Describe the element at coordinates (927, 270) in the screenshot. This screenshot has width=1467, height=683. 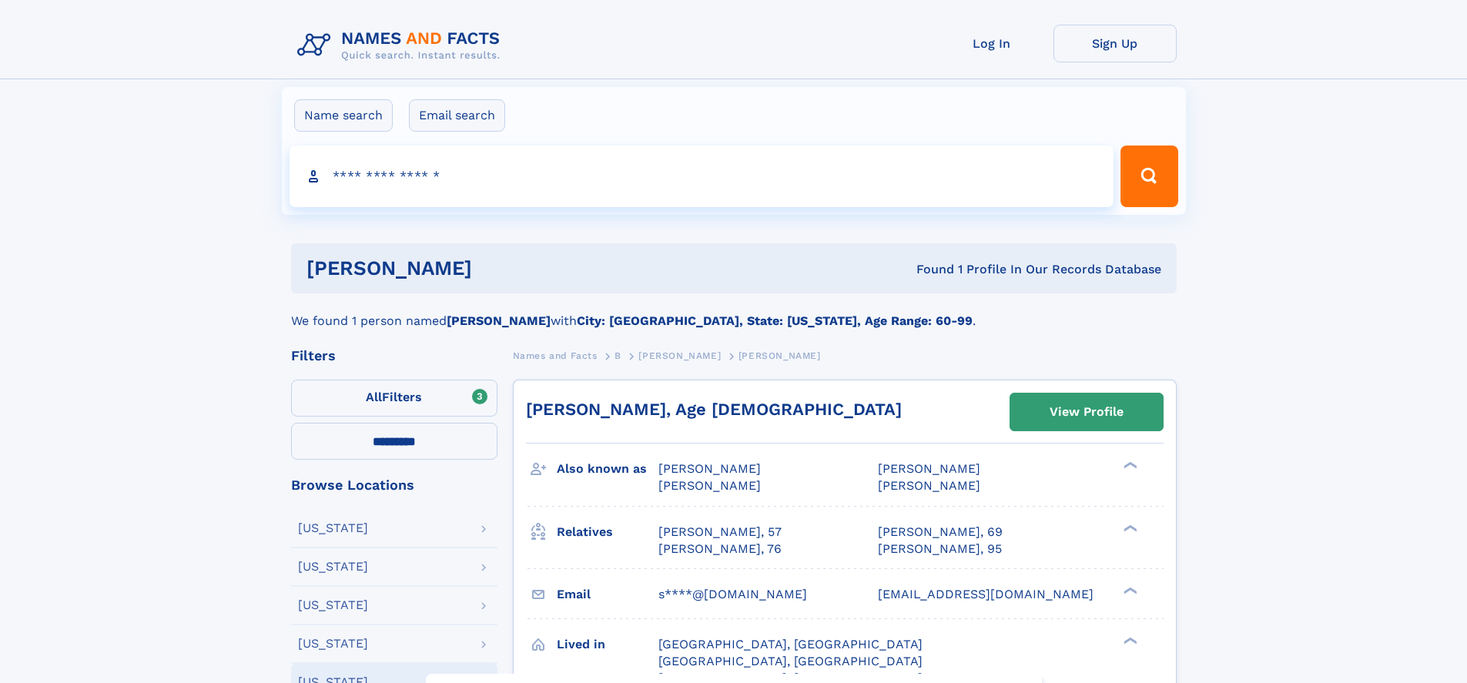
I see `div: Found 1 Profile In Our Records Database` at that location.